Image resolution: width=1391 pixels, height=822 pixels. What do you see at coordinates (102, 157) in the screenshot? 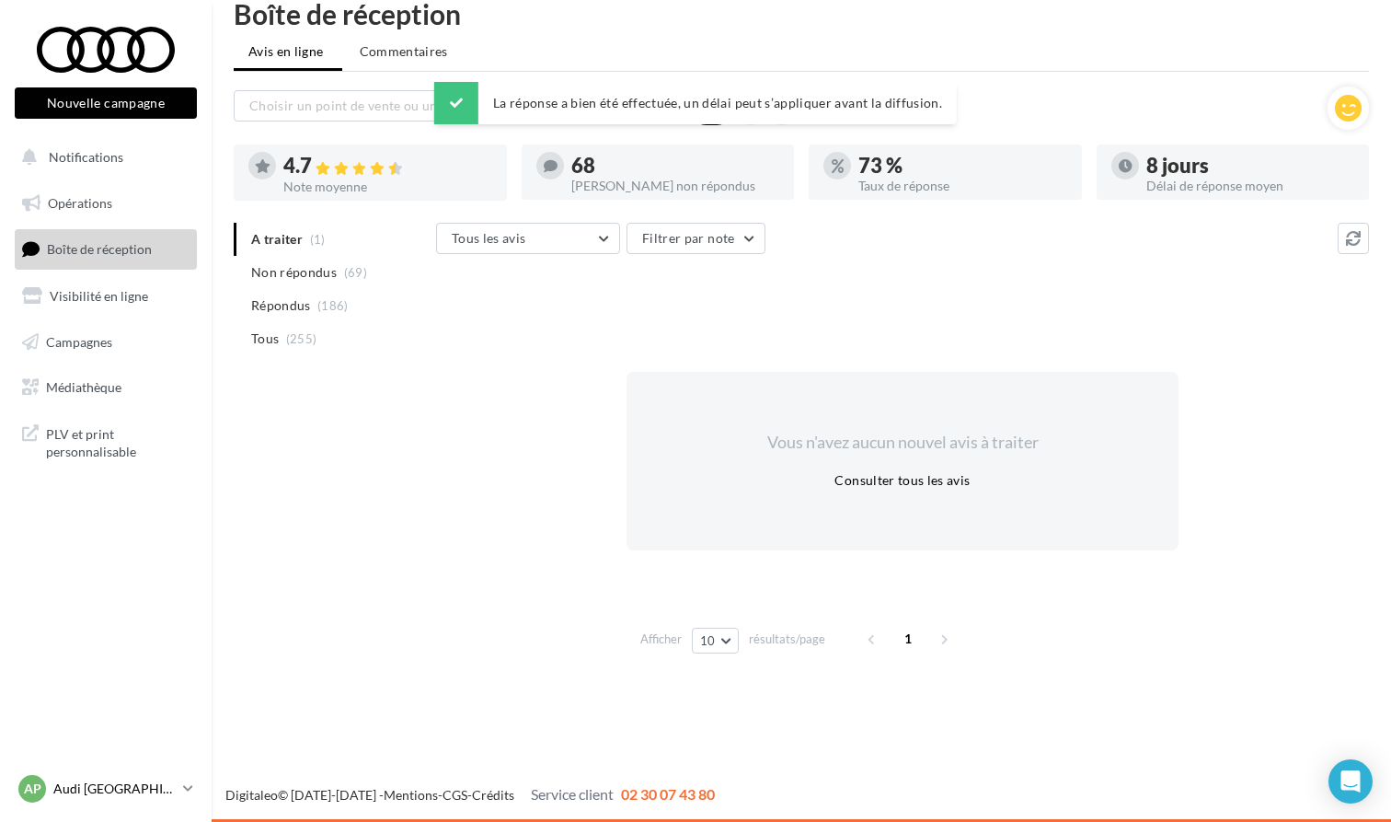
I see `button: Notifications` at bounding box center [102, 157].